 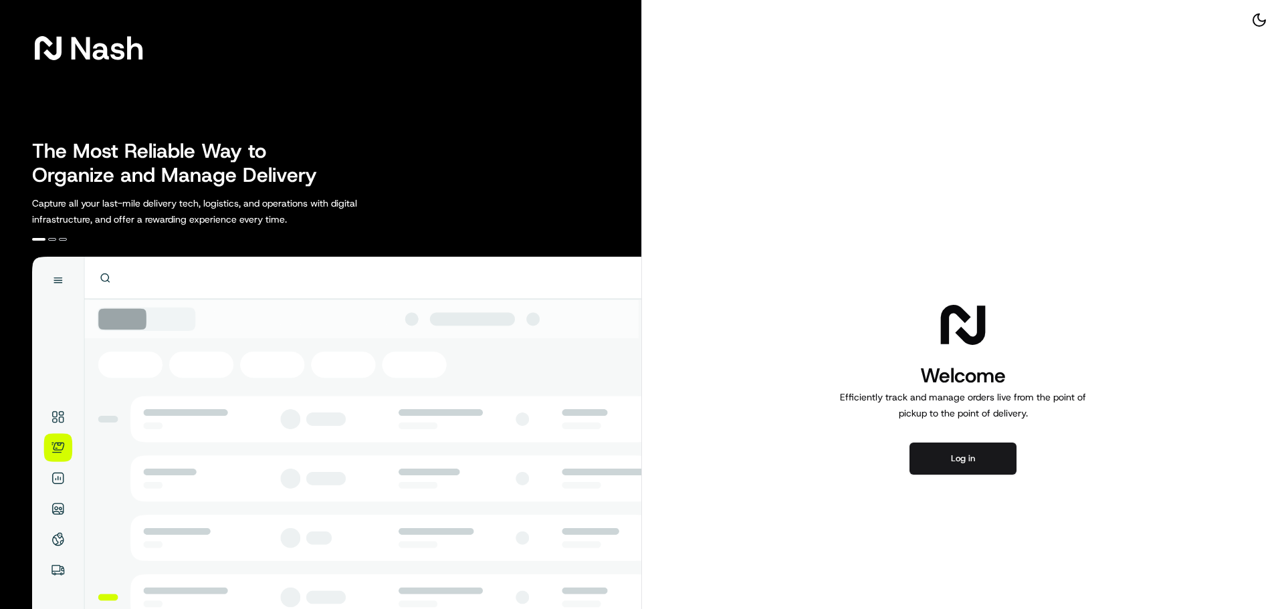 I want to click on h1: Welcome, so click(x=963, y=376).